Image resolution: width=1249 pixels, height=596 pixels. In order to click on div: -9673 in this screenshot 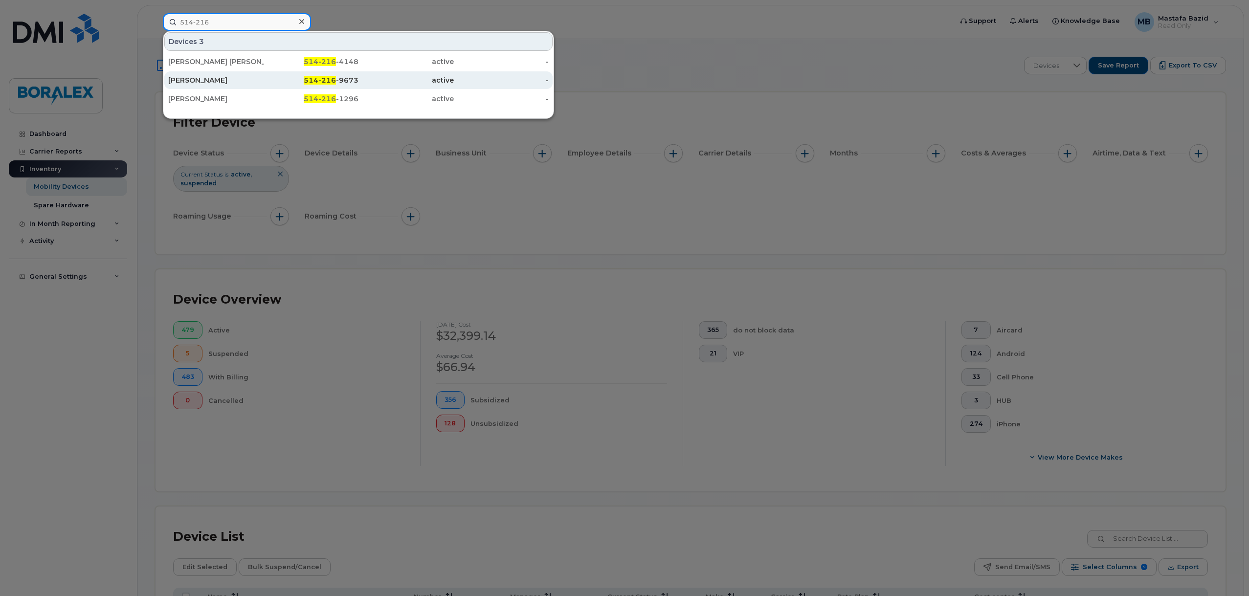, I will do `click(311, 80)`.